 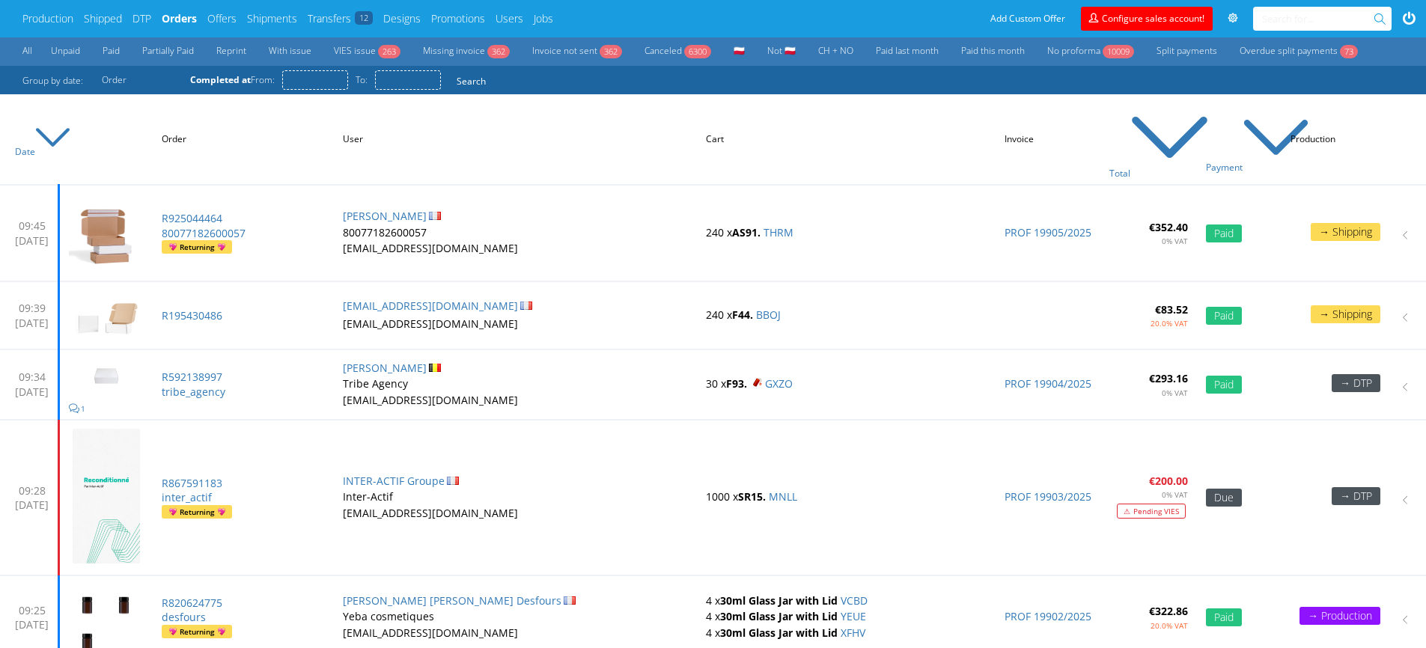 I want to click on a: BBOJ, so click(x=768, y=314).